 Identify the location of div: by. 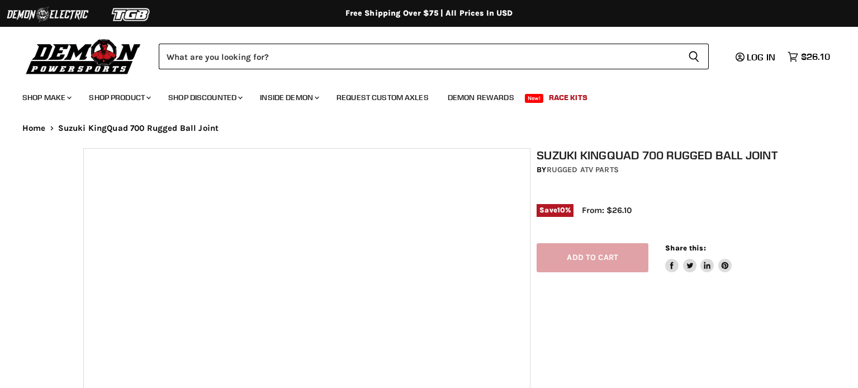
(659, 170).